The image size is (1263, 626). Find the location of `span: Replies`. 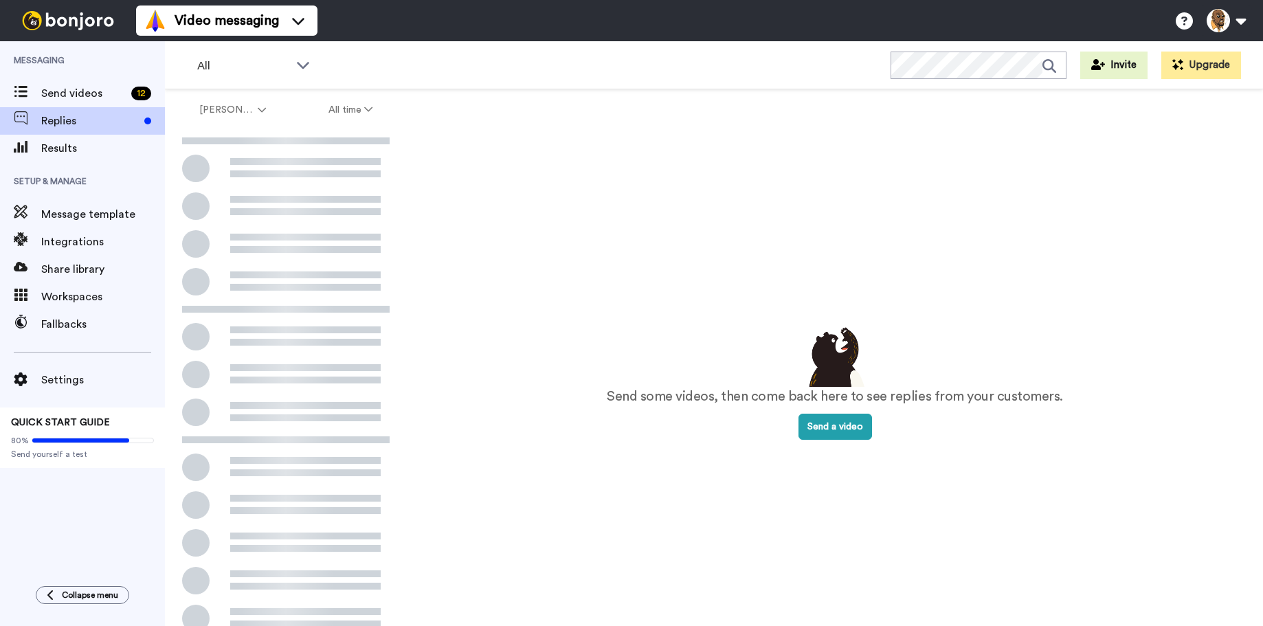

span: Replies is located at coordinates (90, 121).